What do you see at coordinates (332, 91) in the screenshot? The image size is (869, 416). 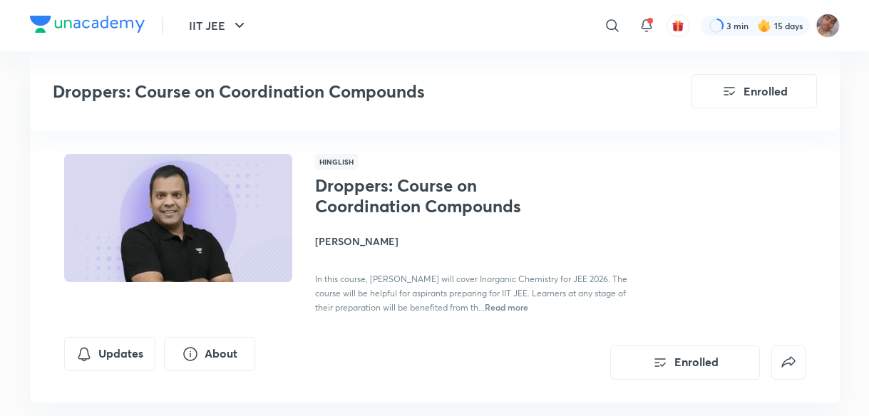 I see `h3: Droppers: Course on Coordination Compounds` at bounding box center [332, 91].